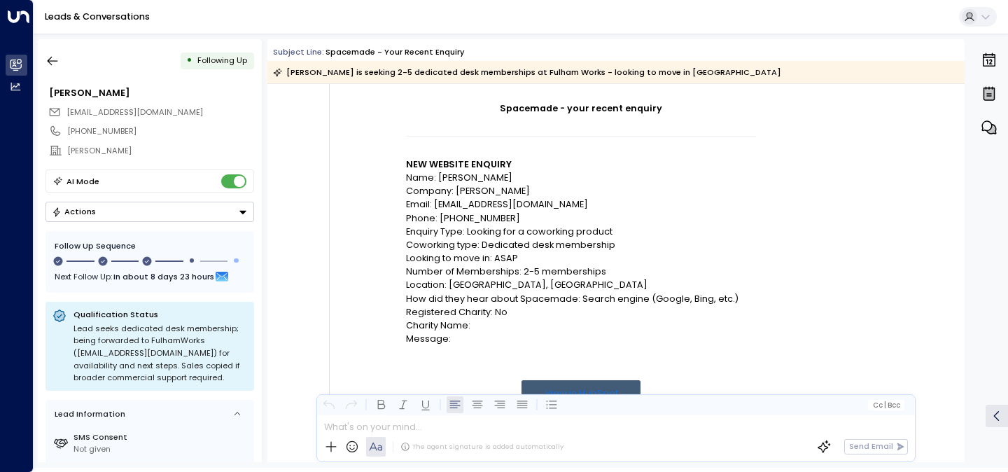 This screenshot has height=472, width=1008. I want to click on div: Actions, so click(74, 211).